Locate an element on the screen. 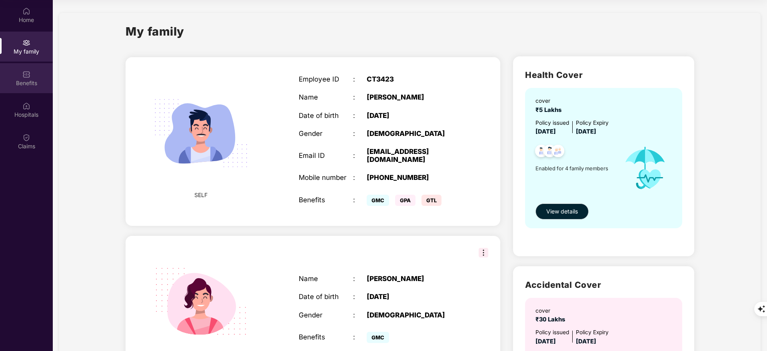 This screenshot has width=767, height=351. h2: Health Cover is located at coordinates (604, 75).